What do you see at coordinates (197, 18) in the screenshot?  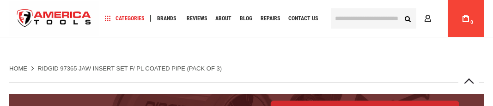 I see `a: Reviews` at bounding box center [197, 18].